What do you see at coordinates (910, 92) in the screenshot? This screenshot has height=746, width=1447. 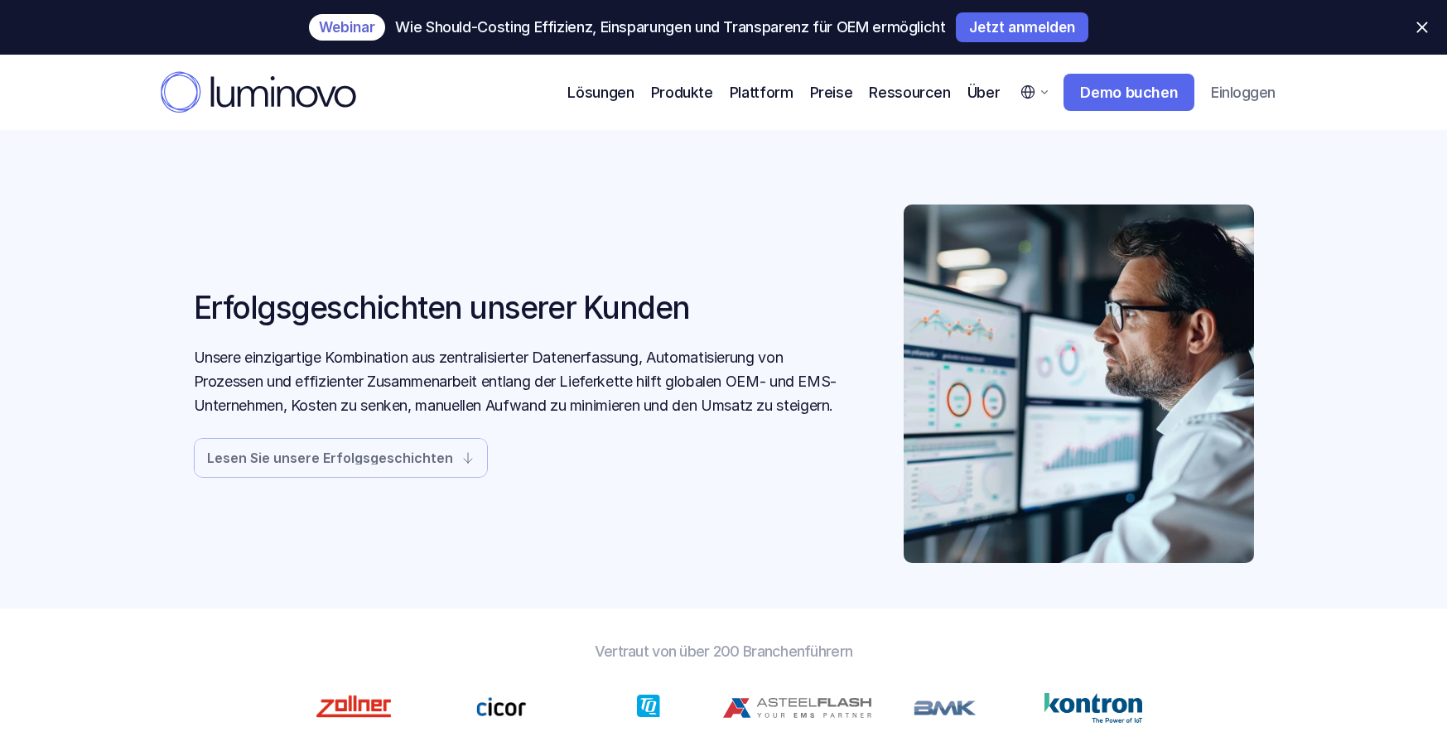 I see `p: Ressourcen` at bounding box center [910, 92].